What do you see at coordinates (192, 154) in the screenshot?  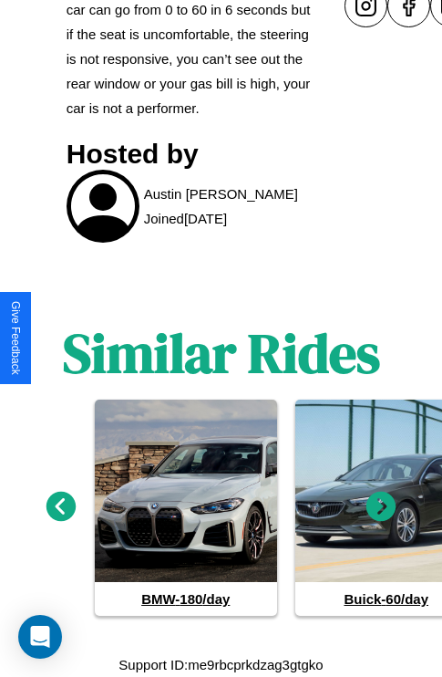 I see `h3: Hosted by` at bounding box center [192, 154].